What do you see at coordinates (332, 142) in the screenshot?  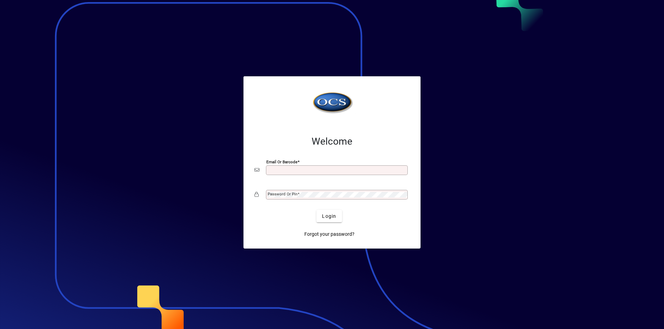 I see `h2: Welcome` at bounding box center [332, 142].